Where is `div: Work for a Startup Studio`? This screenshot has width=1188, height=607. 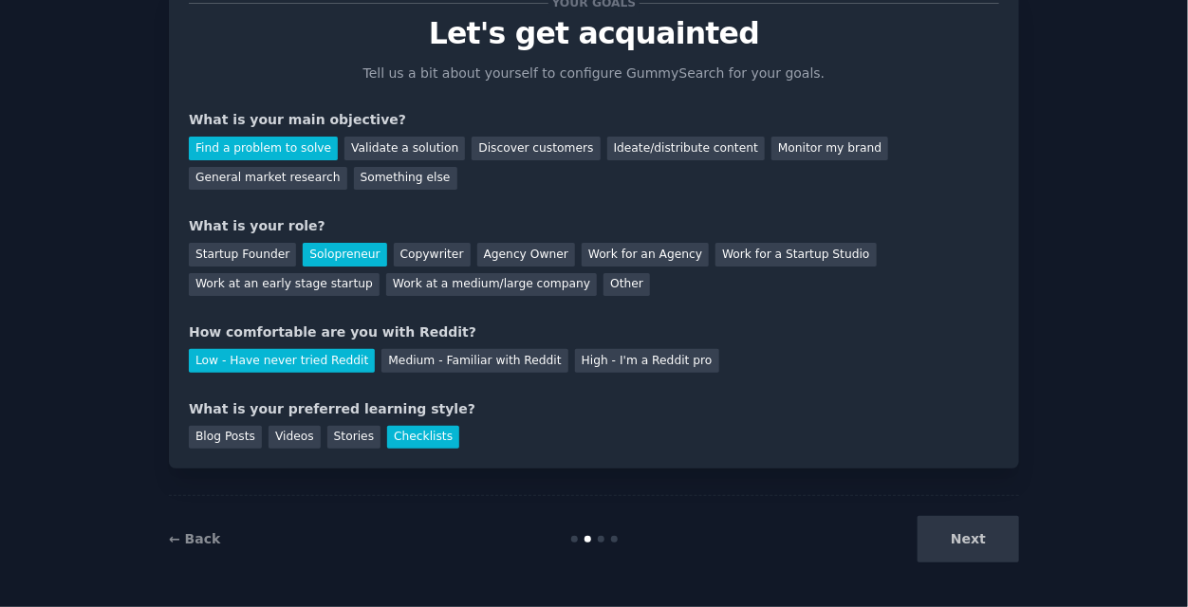 div: Work for a Startup Studio is located at coordinates (795, 254).